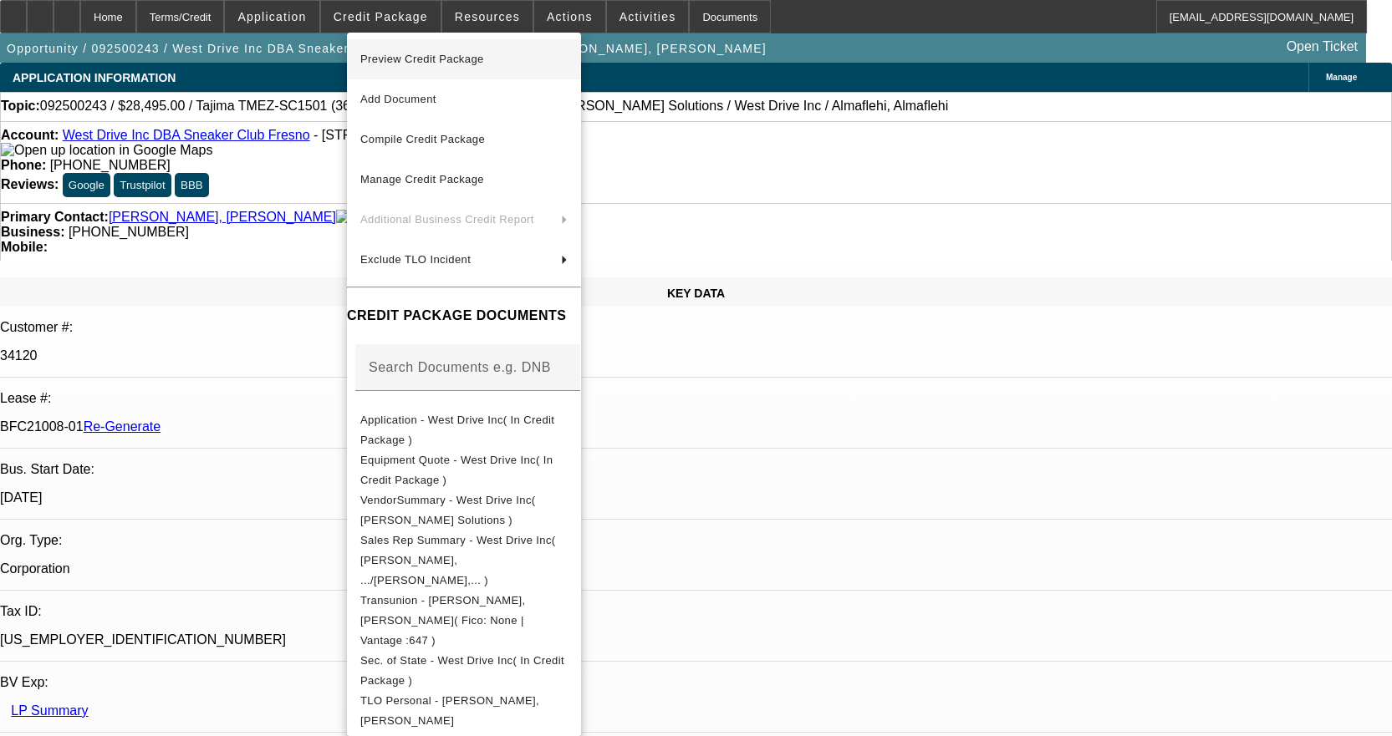  I want to click on button: Equipment Quote - West Drive Inc( In Credit Package ), so click(464, 471).